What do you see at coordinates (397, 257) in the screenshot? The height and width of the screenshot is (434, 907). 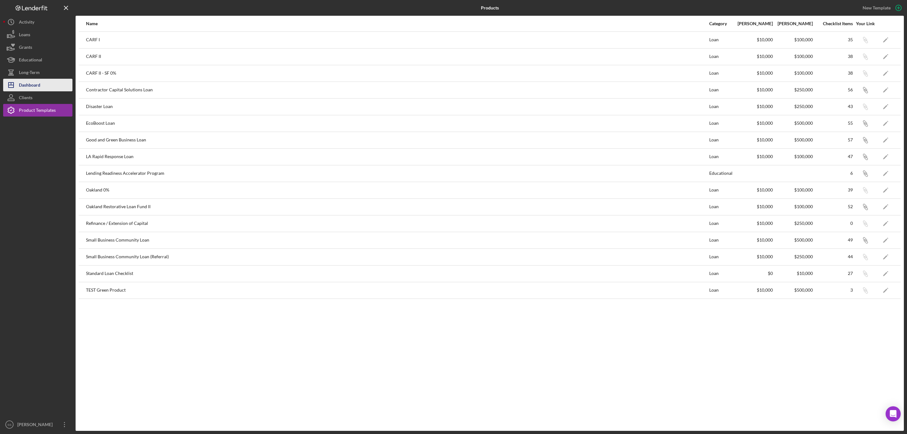 I see `div: Small Business Community Loan (Referral)` at bounding box center [397, 257].